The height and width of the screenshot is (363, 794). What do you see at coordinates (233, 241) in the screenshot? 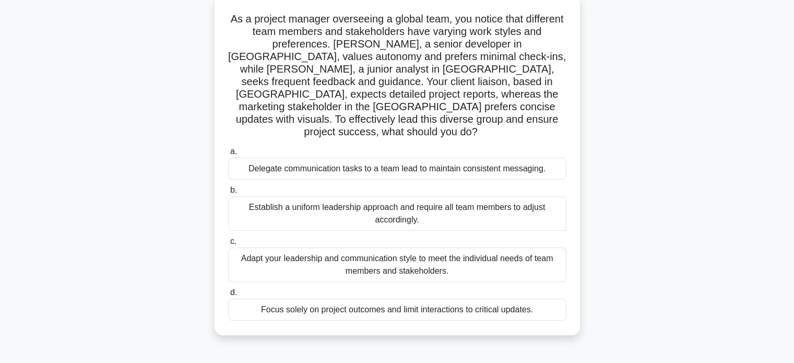
I see `span: c.` at bounding box center [233, 241].